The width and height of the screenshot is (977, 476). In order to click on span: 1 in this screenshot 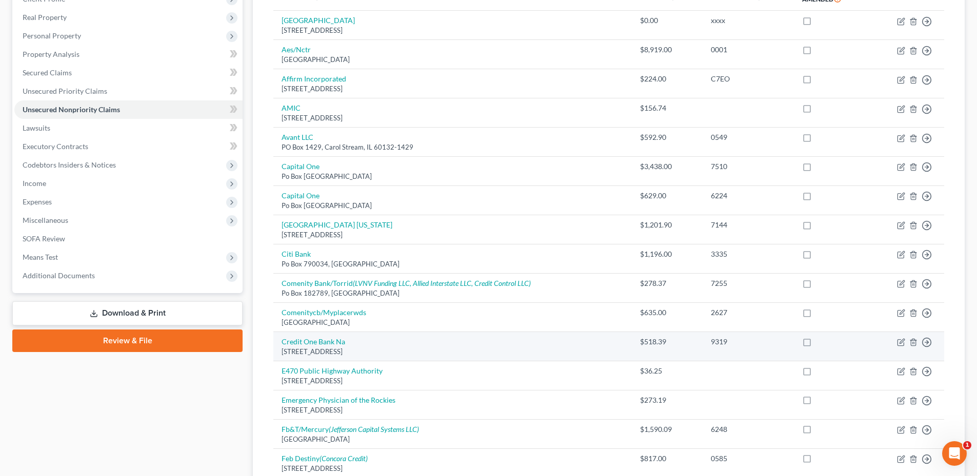, I will do `click(967, 445)`.